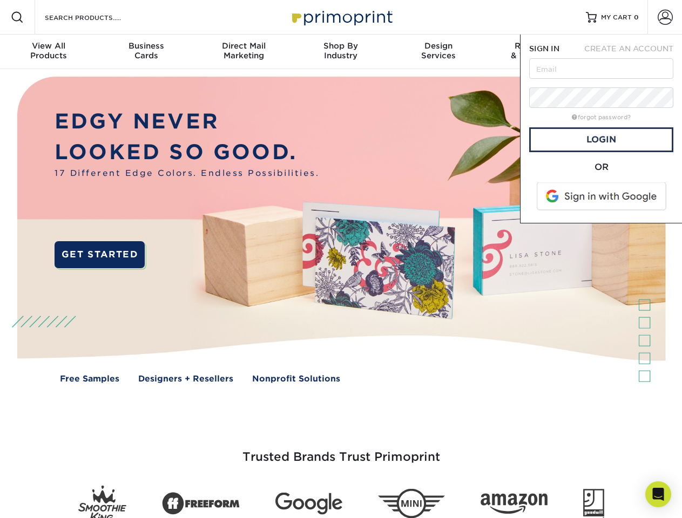 The width and height of the screenshot is (682, 518). What do you see at coordinates (341, 17) in the screenshot?
I see `img: Primoprint` at bounding box center [341, 17].